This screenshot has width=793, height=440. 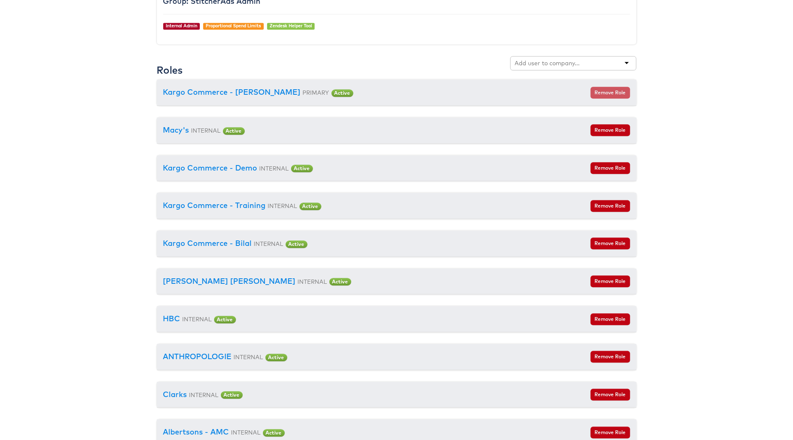 I want to click on a: Macy's, so click(x=176, y=130).